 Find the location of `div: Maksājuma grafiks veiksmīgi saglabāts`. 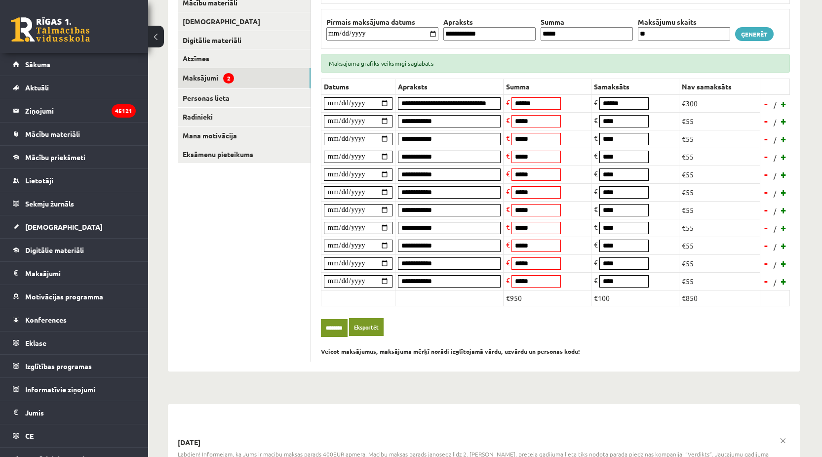

div: Maksājuma grafiks veiksmīgi saglabāts is located at coordinates (556, 63).